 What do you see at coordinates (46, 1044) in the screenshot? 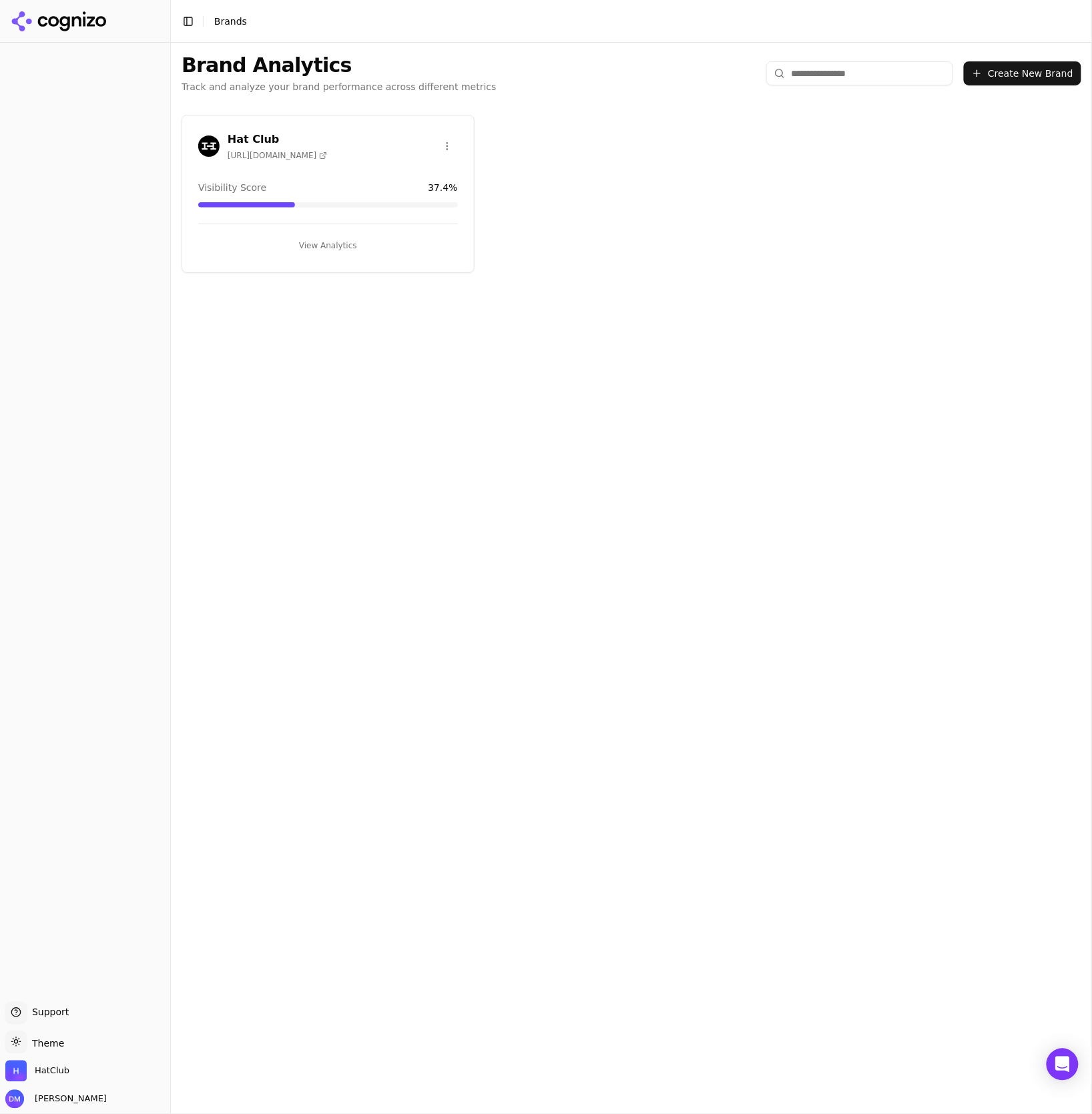
I see `span: Theme` at bounding box center [46, 1044].